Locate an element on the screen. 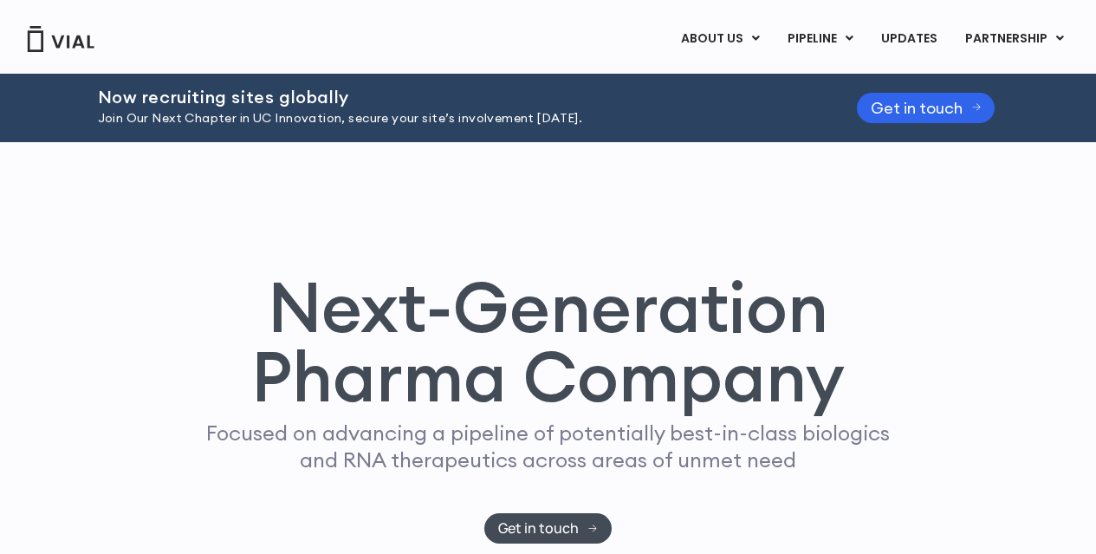 The width and height of the screenshot is (1096, 554). a: PIPELINEMenu Toggle is located at coordinates (820, 39).